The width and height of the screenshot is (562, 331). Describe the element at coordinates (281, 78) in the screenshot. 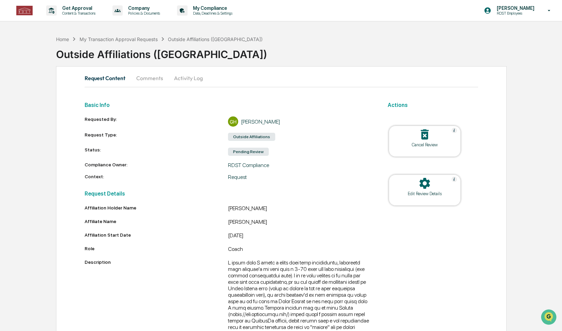

I see `div: secondary tabs example` at that location.